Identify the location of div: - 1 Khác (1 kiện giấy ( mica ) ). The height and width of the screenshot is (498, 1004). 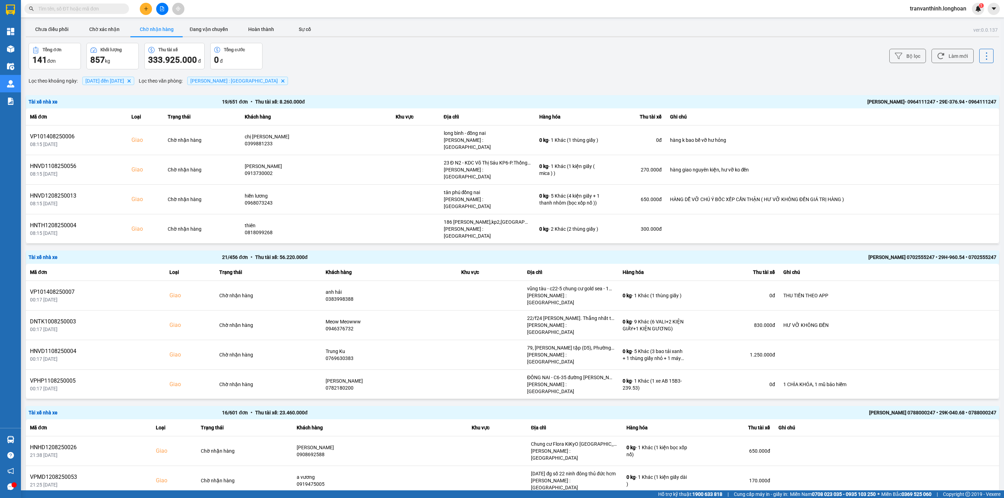
(570, 170).